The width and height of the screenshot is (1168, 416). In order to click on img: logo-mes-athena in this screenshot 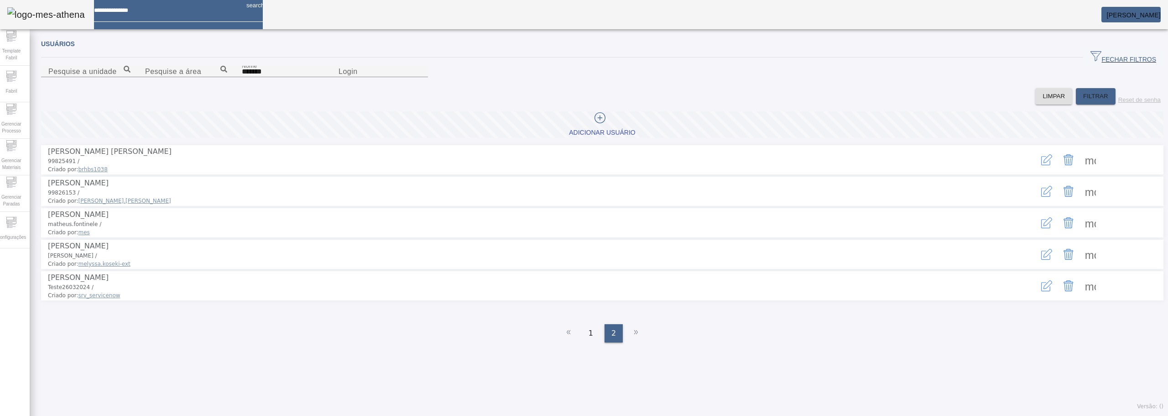, I will do `click(46, 15)`.